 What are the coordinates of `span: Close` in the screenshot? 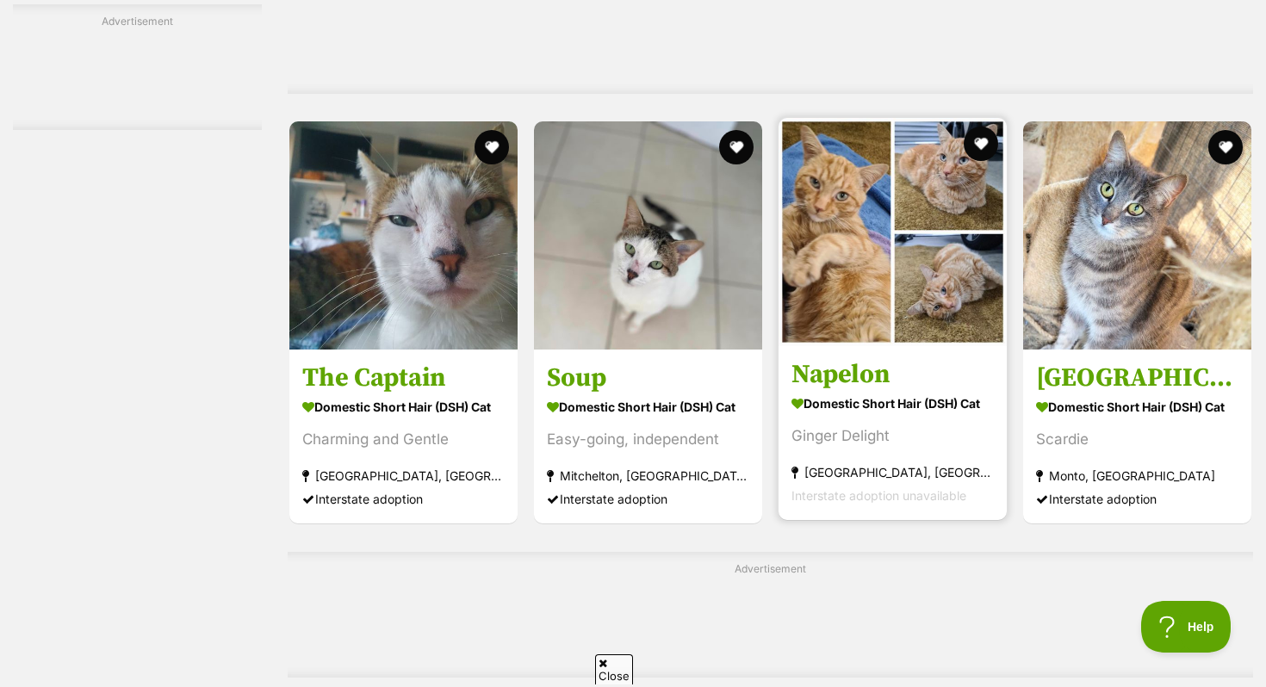 It's located at (614, 669).